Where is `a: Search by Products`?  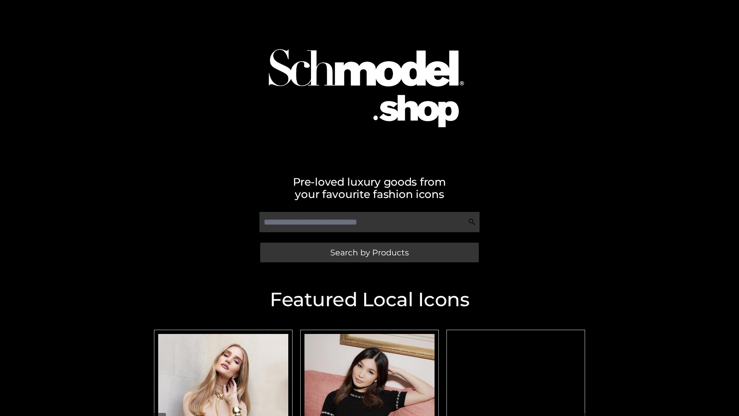
a: Search by Products is located at coordinates (370, 252).